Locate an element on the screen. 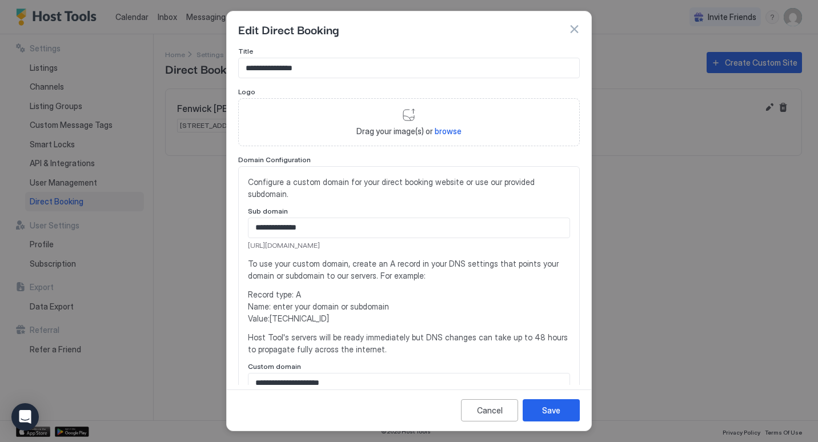 This screenshot has width=818, height=442. span: Edit Direct Booking is located at coordinates (288, 29).